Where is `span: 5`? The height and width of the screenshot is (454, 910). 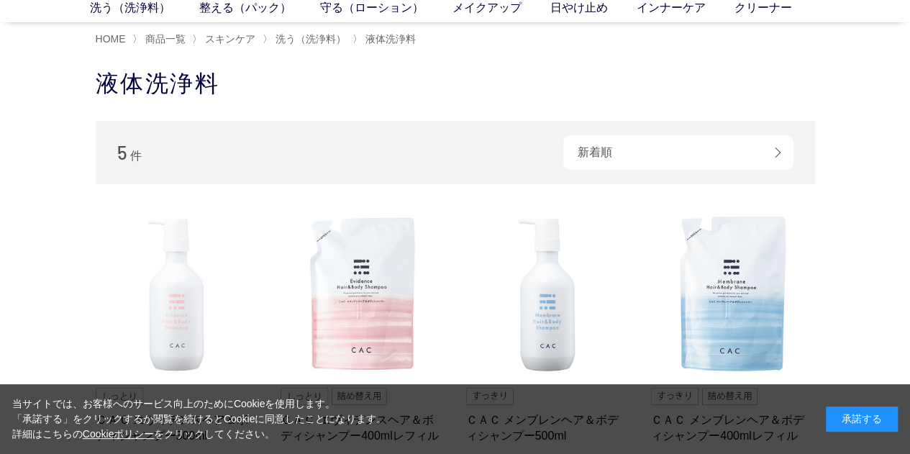 span: 5 is located at coordinates (122, 152).